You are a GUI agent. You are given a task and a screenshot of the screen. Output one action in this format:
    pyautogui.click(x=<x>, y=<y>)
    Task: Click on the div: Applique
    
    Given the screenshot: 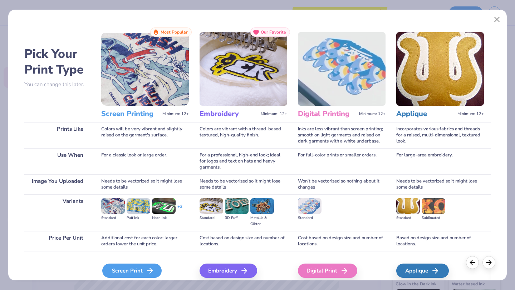 What is the action you would take?
    pyautogui.click(x=422, y=271)
    